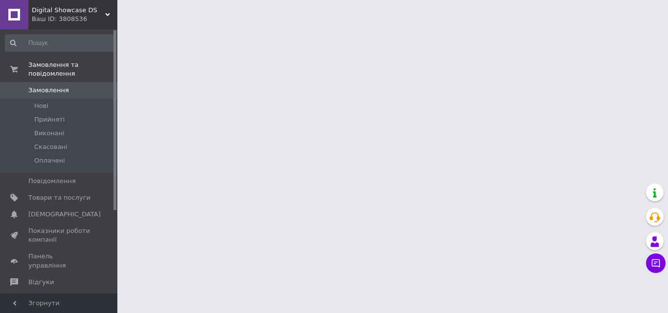  I want to click on input: Пошук, so click(60, 43).